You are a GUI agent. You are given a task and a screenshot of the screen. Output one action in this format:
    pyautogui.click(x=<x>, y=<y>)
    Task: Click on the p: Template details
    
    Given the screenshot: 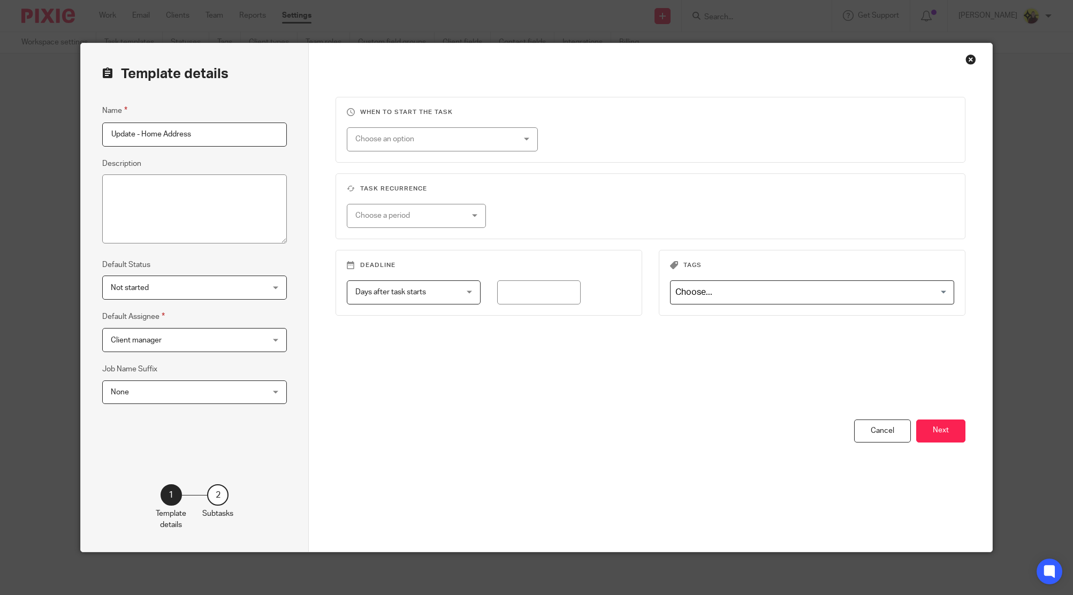 What is the action you would take?
    pyautogui.click(x=171, y=519)
    